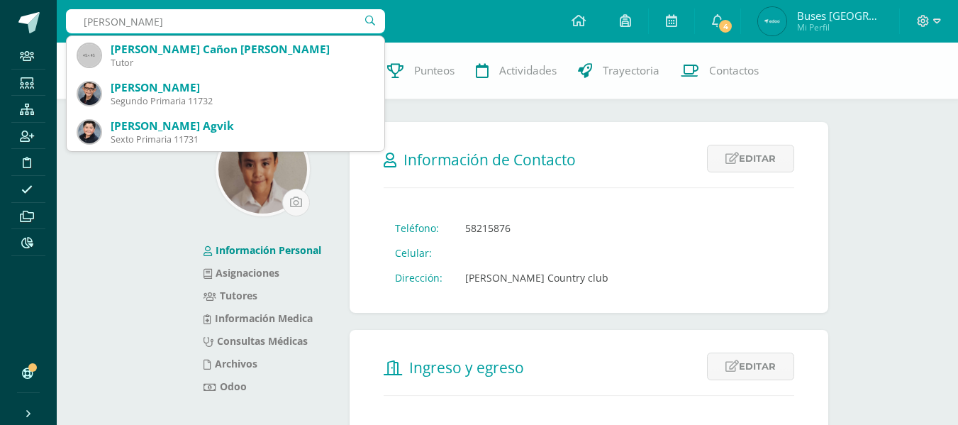  I want to click on a: Consultas Médicas, so click(255, 340).